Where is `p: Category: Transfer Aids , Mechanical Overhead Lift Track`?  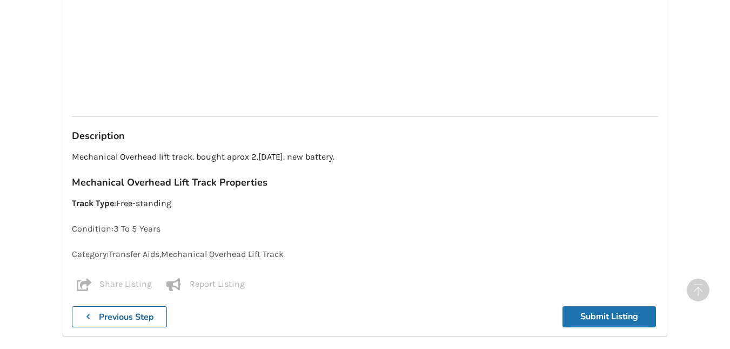
p: Category: Transfer Aids , Mechanical Overhead Lift Track is located at coordinates (365, 254).